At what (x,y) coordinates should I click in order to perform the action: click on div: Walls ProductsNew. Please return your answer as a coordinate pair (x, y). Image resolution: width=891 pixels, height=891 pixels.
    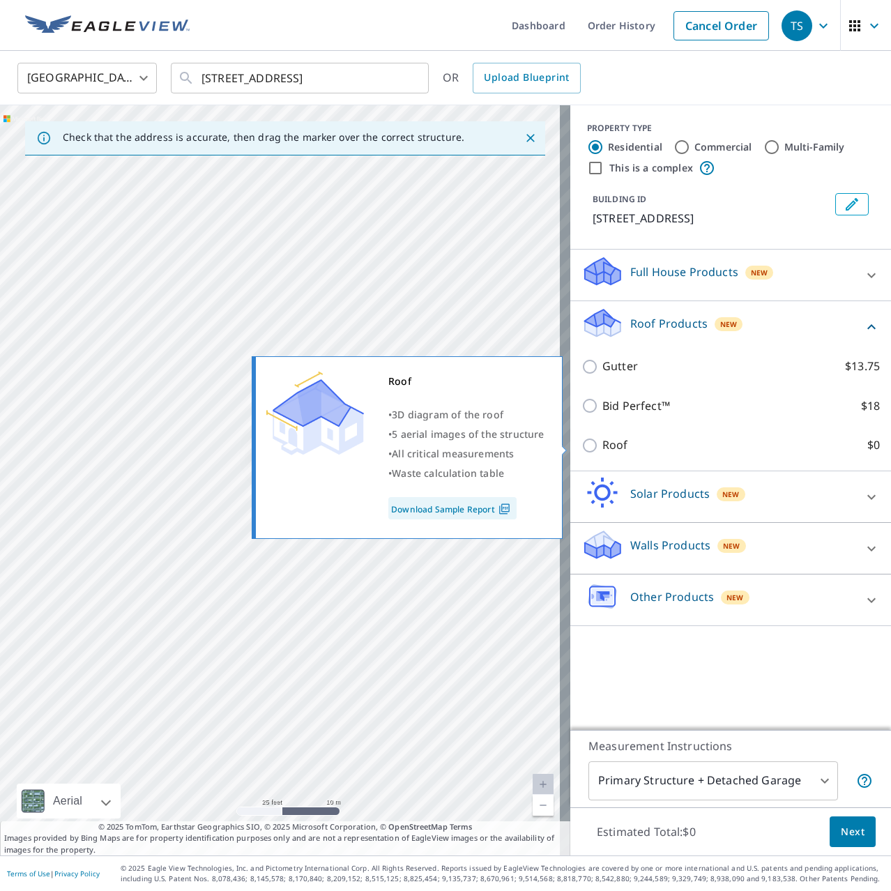
    Looking at the image, I should click on (731, 548).